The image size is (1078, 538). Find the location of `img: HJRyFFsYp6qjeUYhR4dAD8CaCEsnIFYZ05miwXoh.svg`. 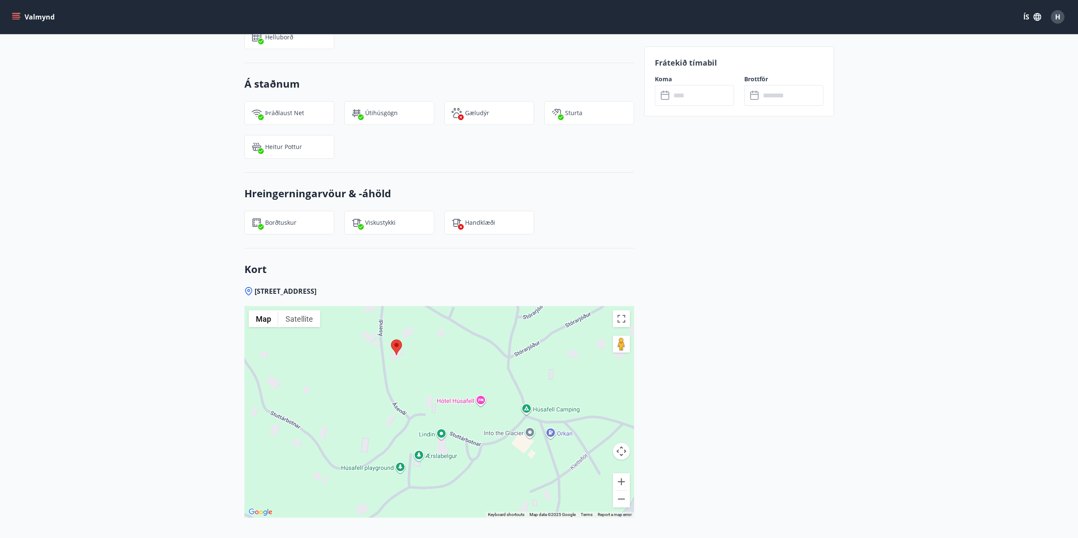

img: HJRyFFsYp6qjeUYhR4dAD8CaCEsnIFYZ05miwXoh.svg is located at coordinates (257, 113).